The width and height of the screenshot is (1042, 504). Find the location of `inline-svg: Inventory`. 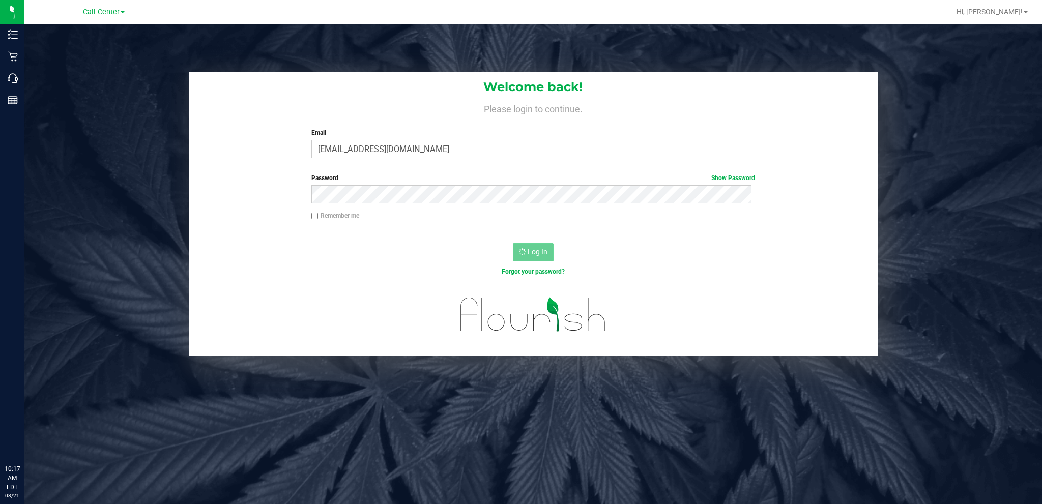

inline-svg: Inventory is located at coordinates (13, 35).